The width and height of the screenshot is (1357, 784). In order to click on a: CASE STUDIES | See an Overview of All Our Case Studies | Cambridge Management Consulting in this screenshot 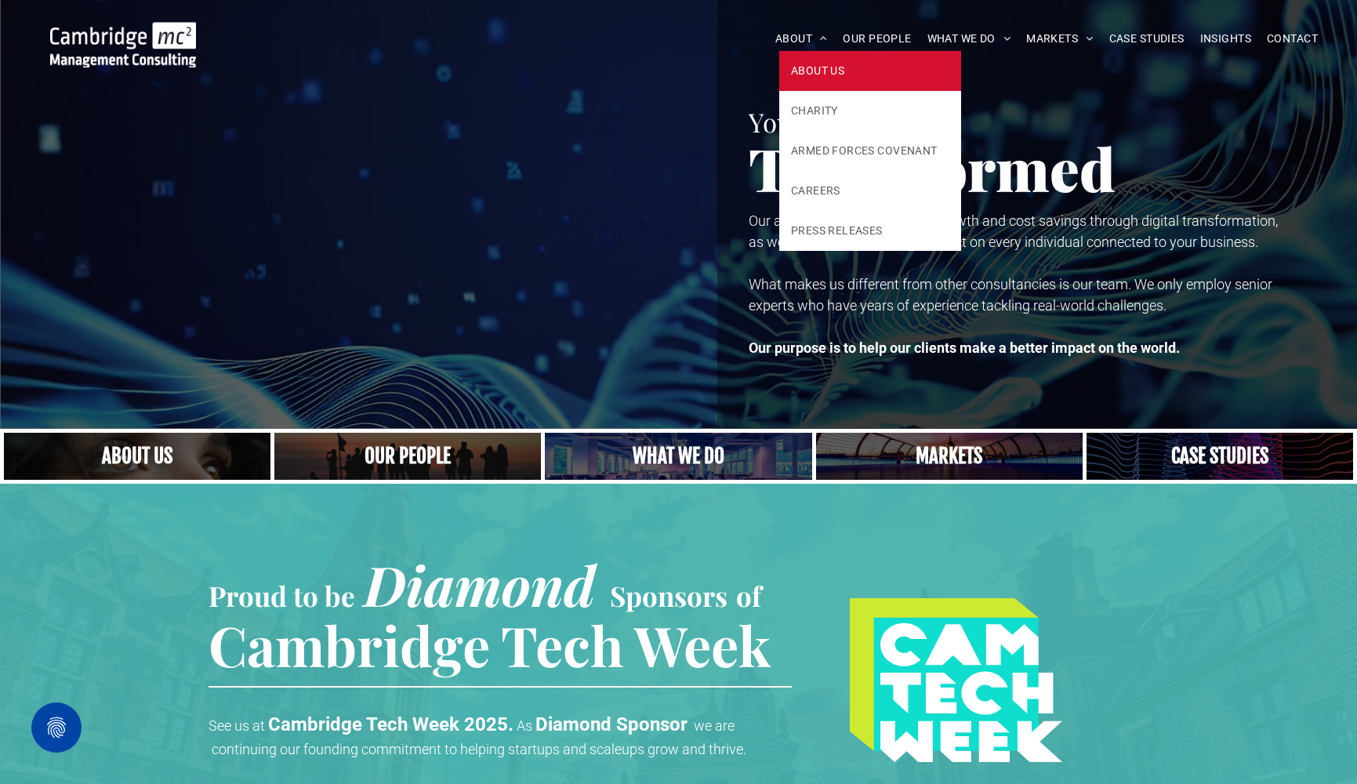, I will do `click(1220, 456)`.